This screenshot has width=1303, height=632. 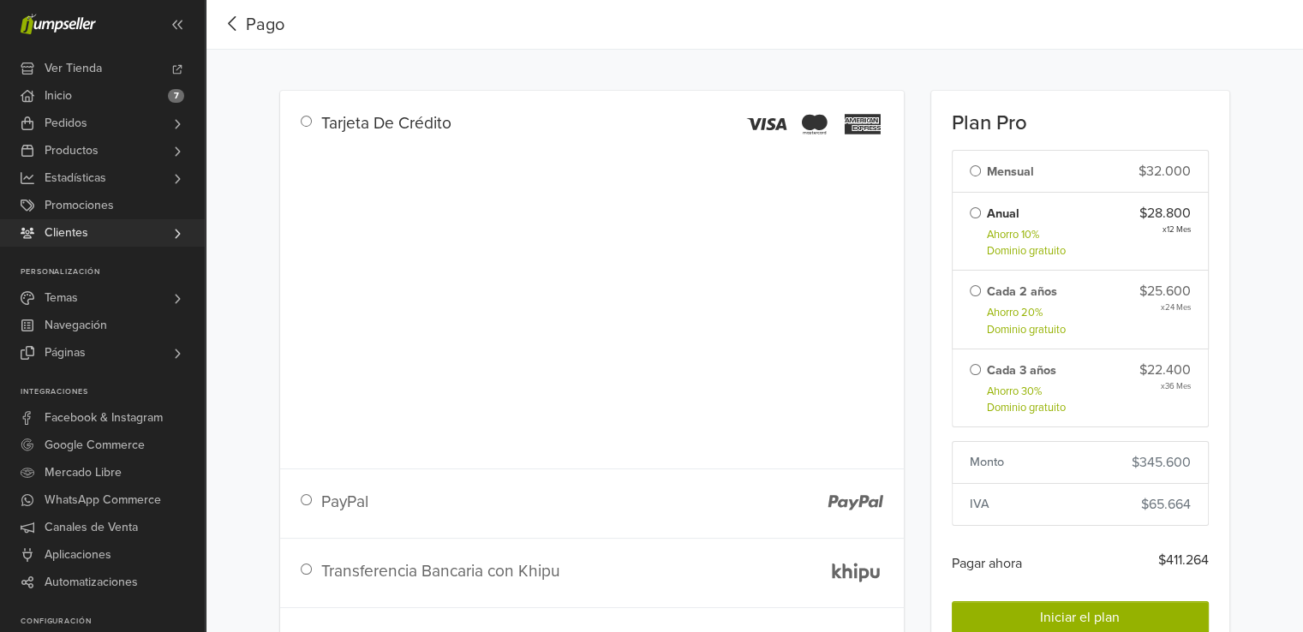 I want to click on span: Automatizaciones, so click(x=91, y=583).